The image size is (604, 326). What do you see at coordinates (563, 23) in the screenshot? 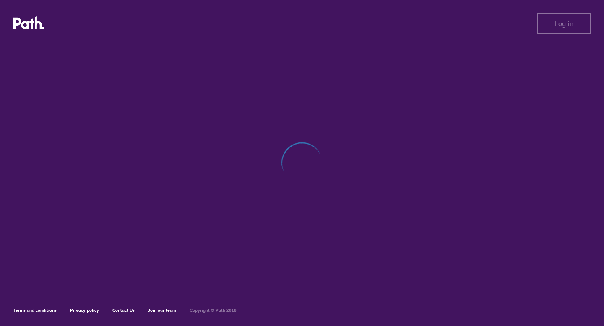
I see `span: Log in` at bounding box center [563, 23].